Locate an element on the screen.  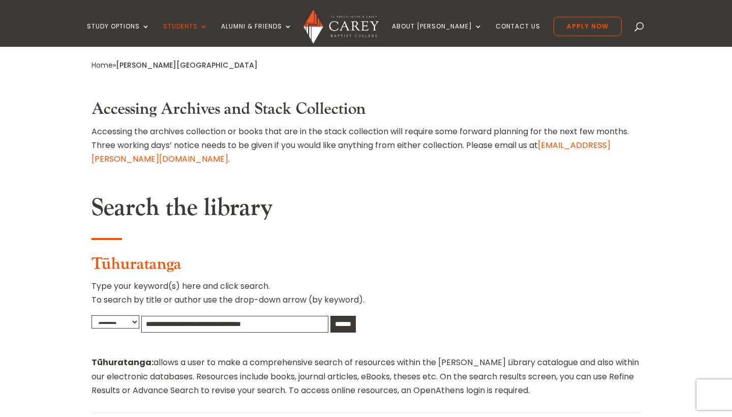
p: Type your keyword(s) here and click search. To search by title or author use the drop-down arrow ... is located at coordinates (366, 297).